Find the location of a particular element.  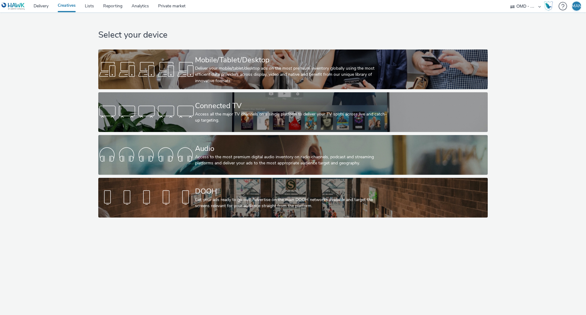

div: DOOH is located at coordinates (292, 191).